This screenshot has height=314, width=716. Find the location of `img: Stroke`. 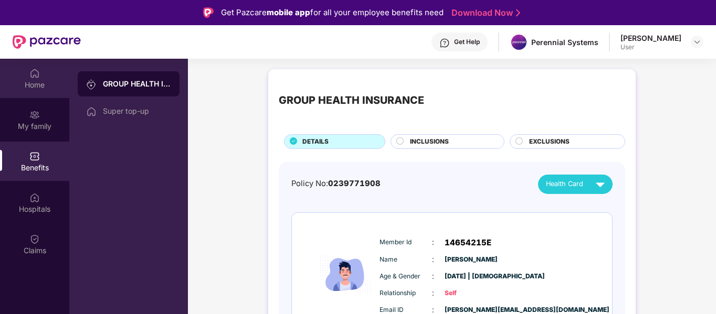

img: Stroke is located at coordinates (518, 13).